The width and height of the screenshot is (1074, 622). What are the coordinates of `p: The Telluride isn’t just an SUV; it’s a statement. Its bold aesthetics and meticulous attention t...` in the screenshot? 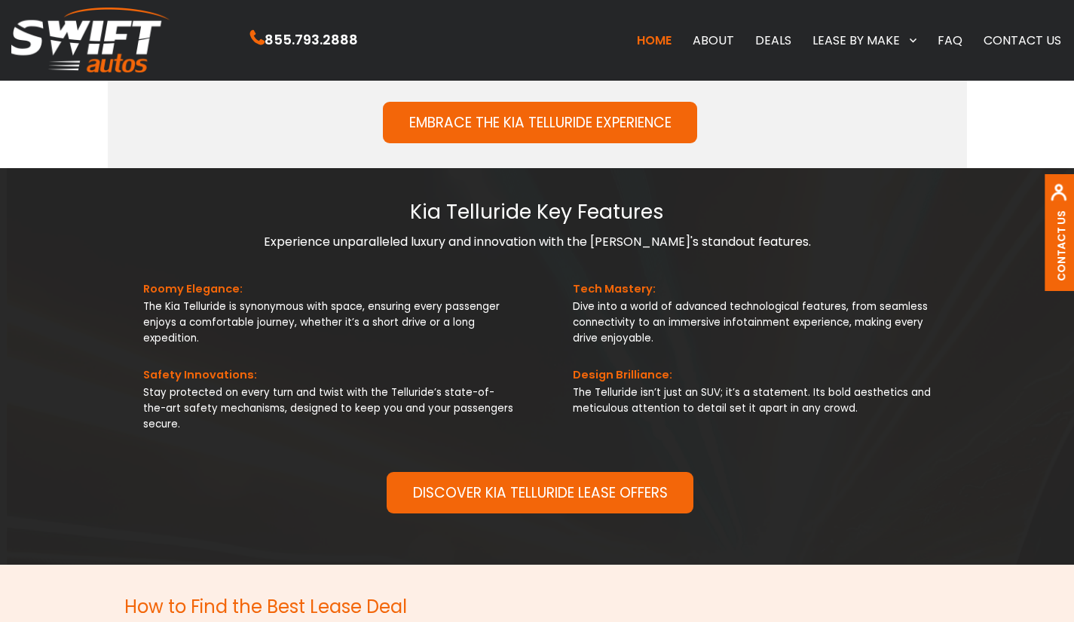 It's located at (758, 404).